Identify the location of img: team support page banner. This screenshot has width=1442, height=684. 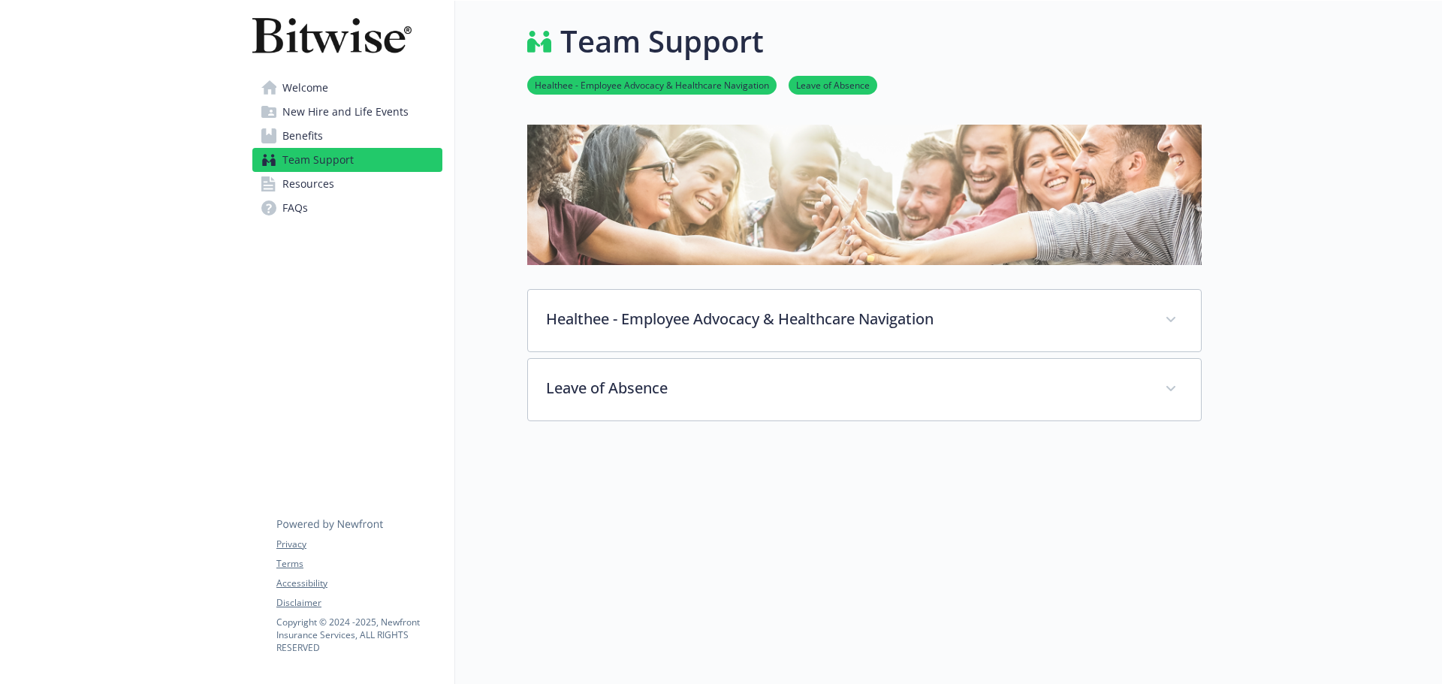
(864, 195).